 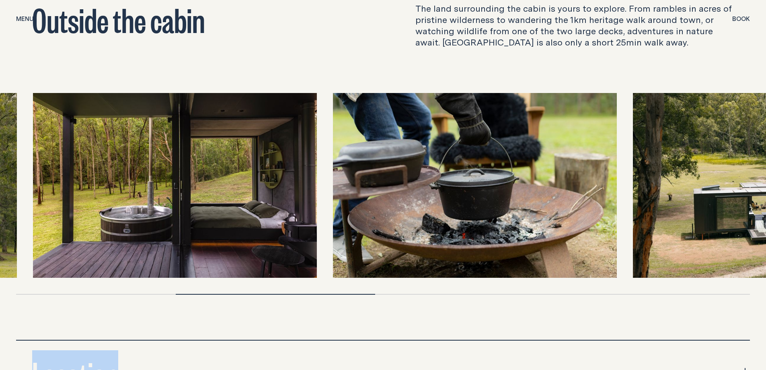 I want to click on button: show menu, so click(x=25, y=19).